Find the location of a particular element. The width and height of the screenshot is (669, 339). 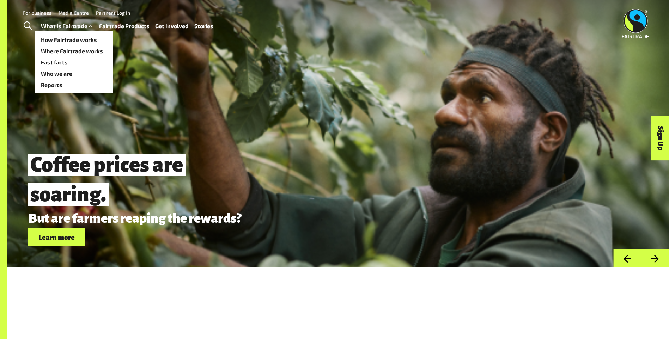

a: For business is located at coordinates (37, 13).